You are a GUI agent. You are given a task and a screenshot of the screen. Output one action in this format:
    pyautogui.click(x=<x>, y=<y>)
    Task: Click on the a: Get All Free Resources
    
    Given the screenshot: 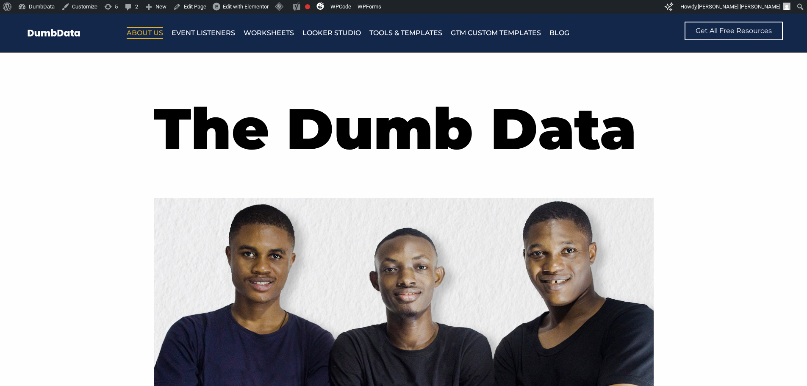 What is the action you would take?
    pyautogui.click(x=734, y=31)
    